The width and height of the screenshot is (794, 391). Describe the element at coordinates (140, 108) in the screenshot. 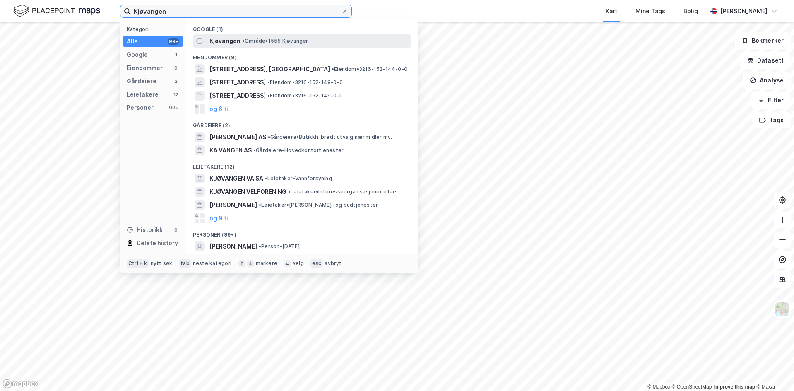

I see `div: Personer` at that location.